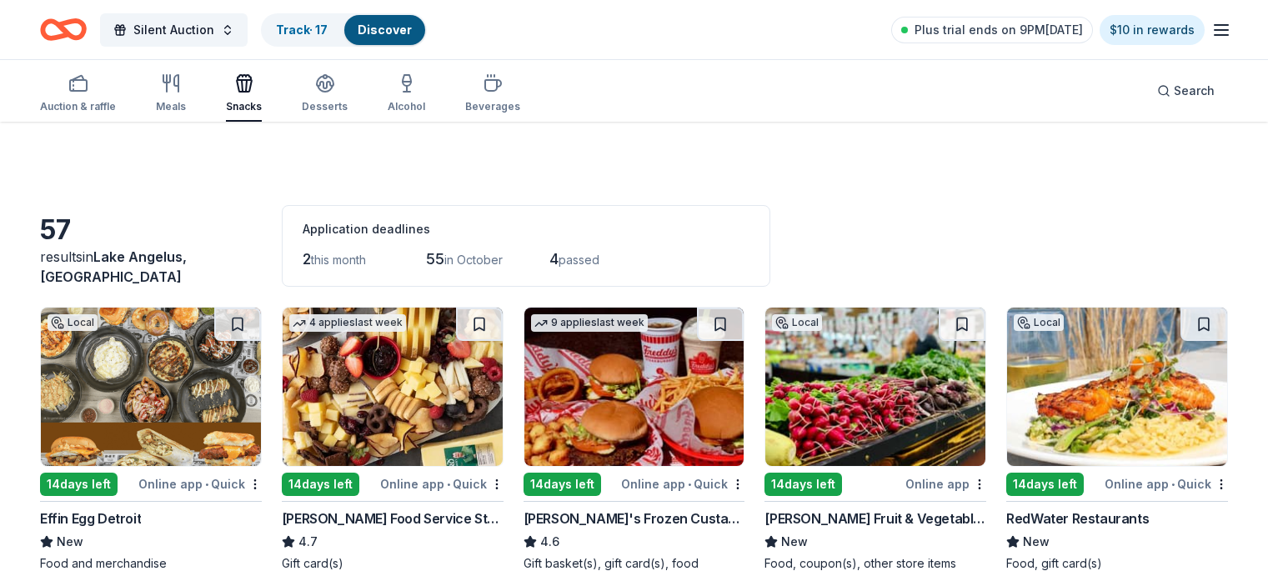  I want to click on div: RedWater Restaurants, so click(1077, 518).